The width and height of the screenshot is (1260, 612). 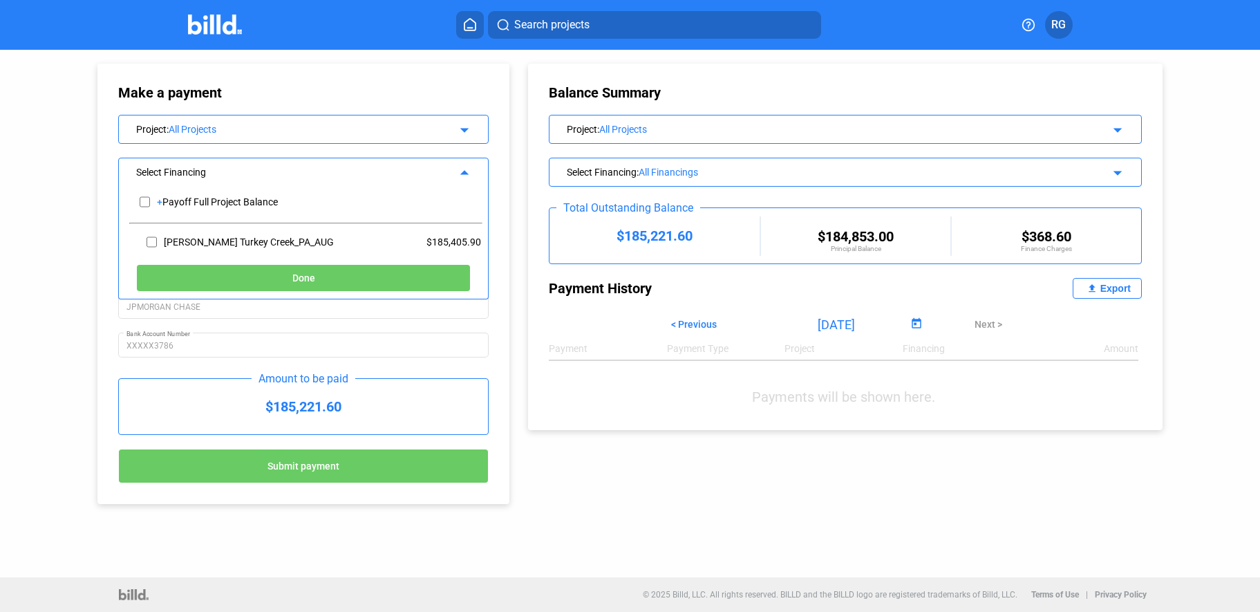 What do you see at coordinates (303, 378) in the screenshot?
I see `div: Amount to be paid` at bounding box center [303, 378].